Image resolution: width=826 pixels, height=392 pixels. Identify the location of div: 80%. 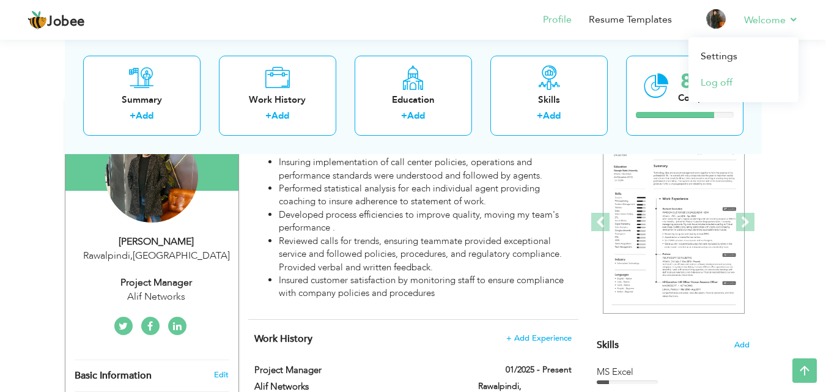
(702, 81).